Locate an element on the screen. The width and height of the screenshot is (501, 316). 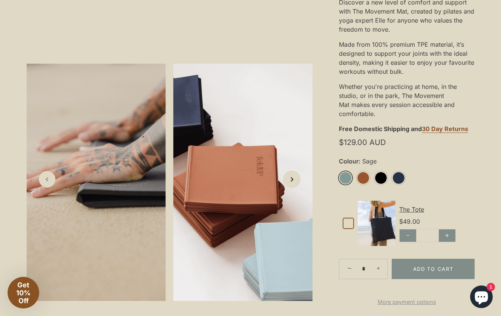
div: Made from 100% premium TPE material, it’s designed to support your joints with the ideal density,... is located at coordinates (407, 58).